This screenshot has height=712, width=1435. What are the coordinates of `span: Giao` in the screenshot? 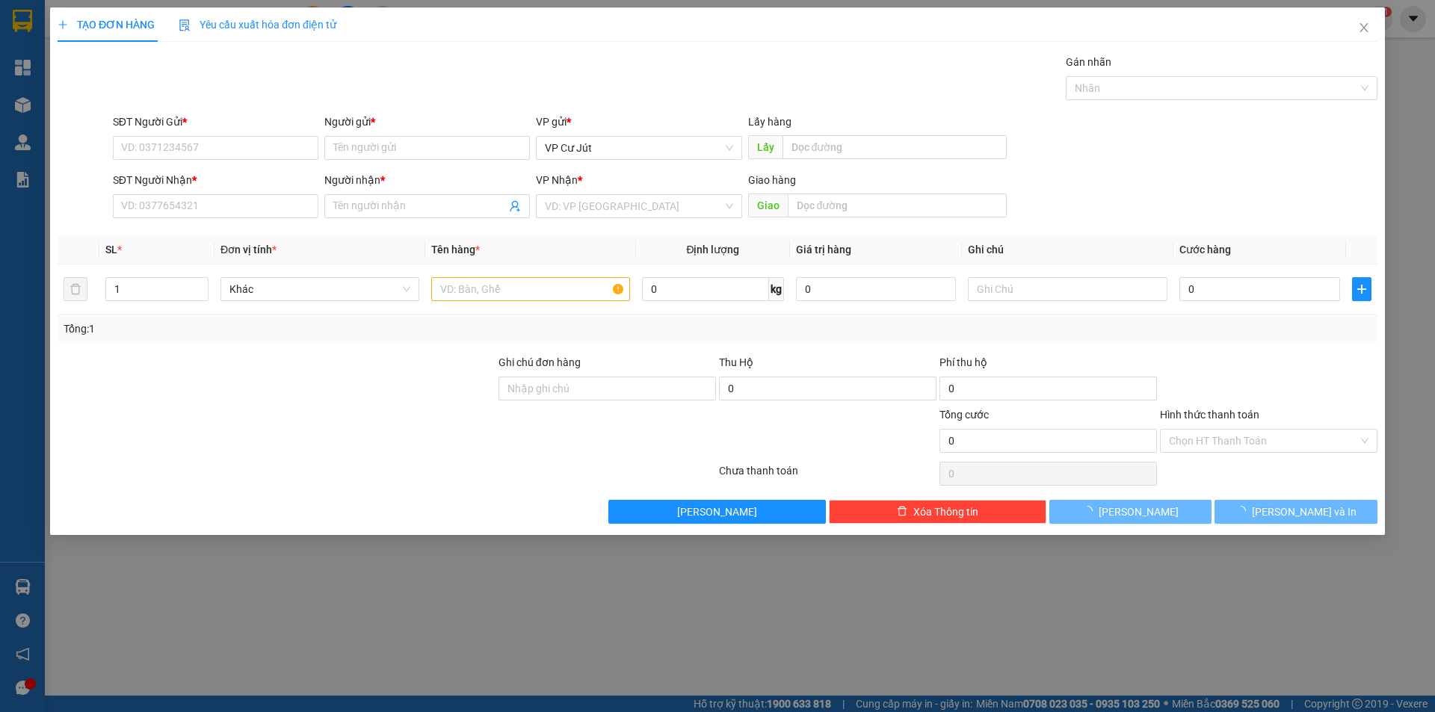 It's located at (767, 206).